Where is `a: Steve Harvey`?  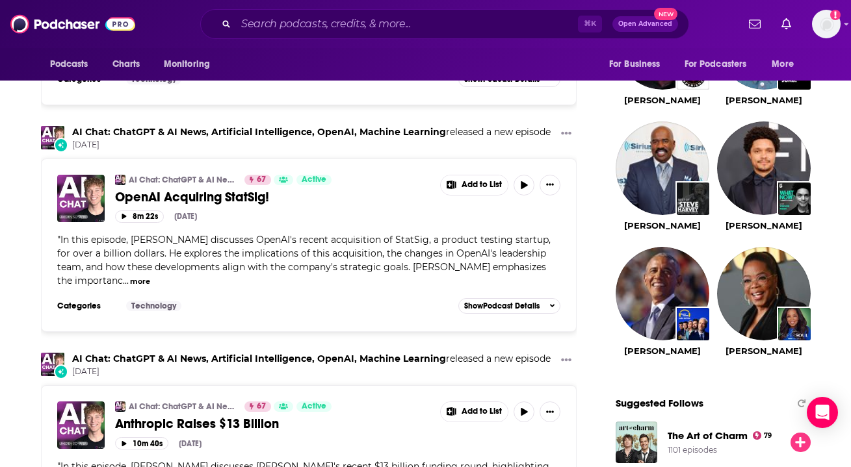 a: Steve Harvey is located at coordinates (662, 168).